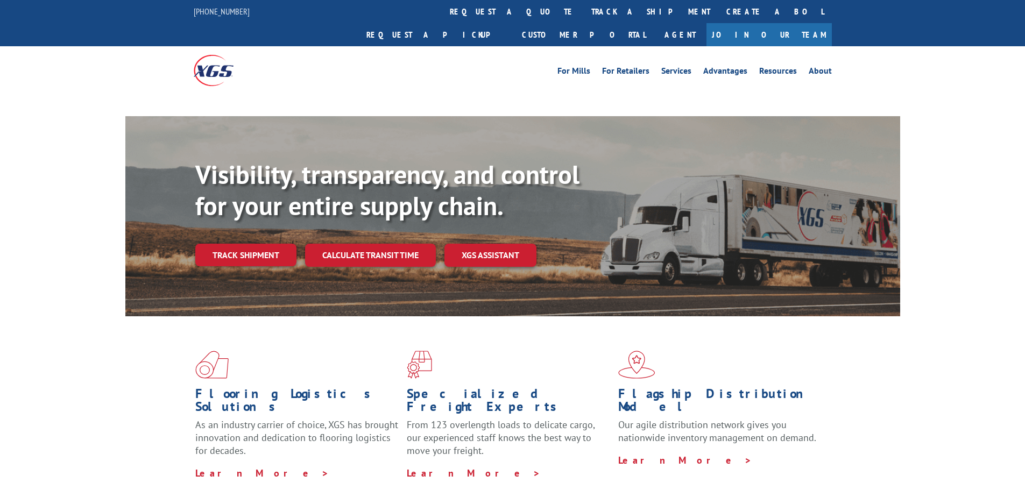 This screenshot has height=490, width=1025. Describe the element at coordinates (677, 73) in the screenshot. I see `a: Services` at that location.